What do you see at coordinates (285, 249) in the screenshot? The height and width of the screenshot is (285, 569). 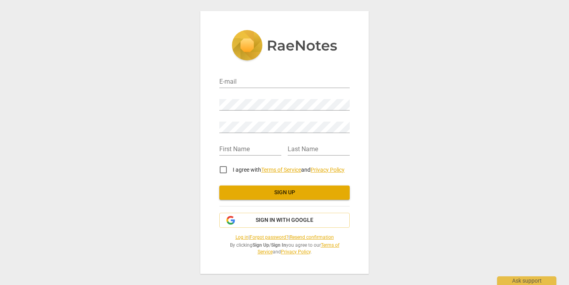 I see `span: By clicking / you agree to our and .` at bounding box center [285, 249].